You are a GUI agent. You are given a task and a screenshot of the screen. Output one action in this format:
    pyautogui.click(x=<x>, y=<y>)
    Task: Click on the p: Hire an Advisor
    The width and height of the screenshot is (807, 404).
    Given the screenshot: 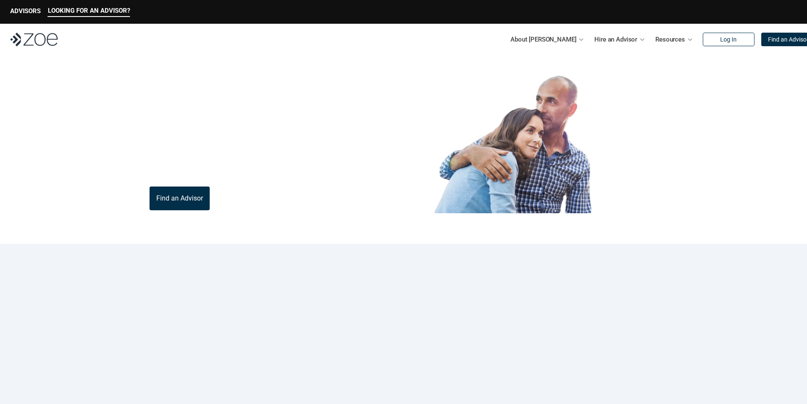 What is the action you would take?
    pyautogui.click(x=616, y=39)
    